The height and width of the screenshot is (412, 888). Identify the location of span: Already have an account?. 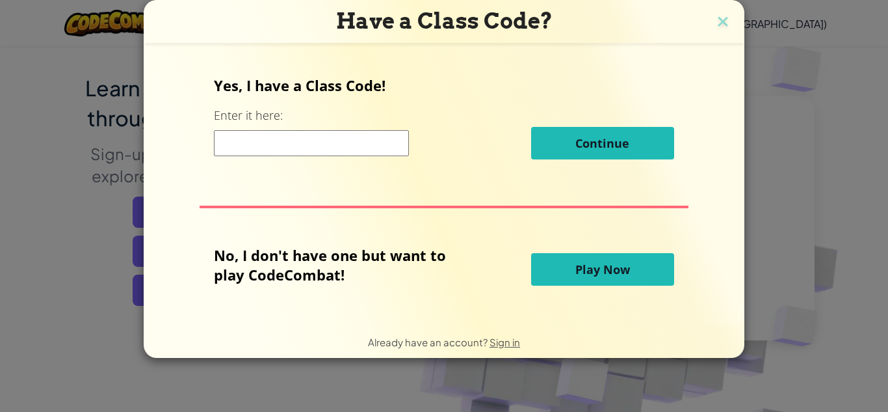
(428, 341).